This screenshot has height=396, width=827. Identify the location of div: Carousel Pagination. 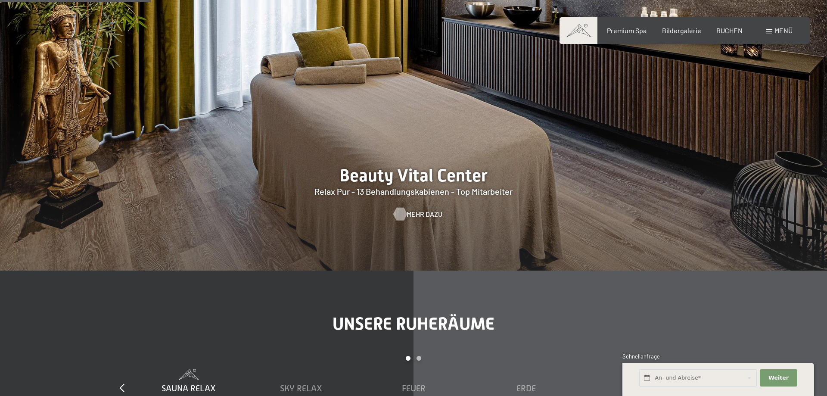
(414, 362).